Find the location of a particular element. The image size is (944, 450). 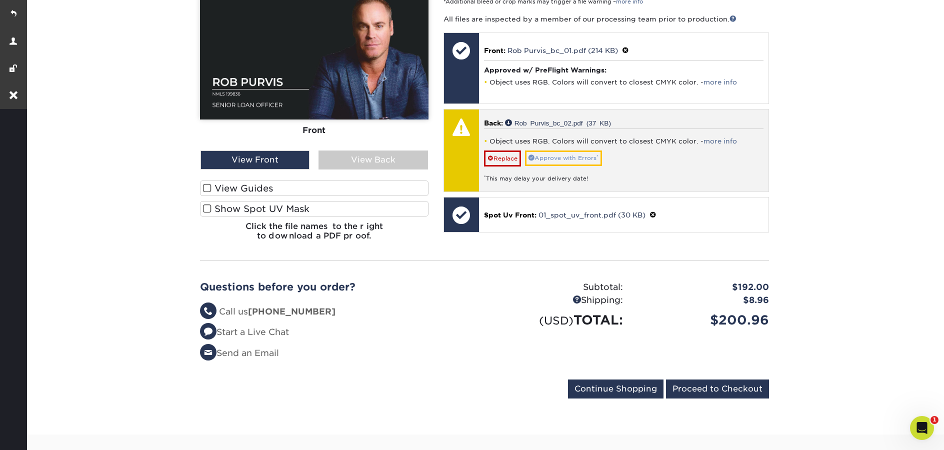

div: $192.00 is located at coordinates (704, 288).